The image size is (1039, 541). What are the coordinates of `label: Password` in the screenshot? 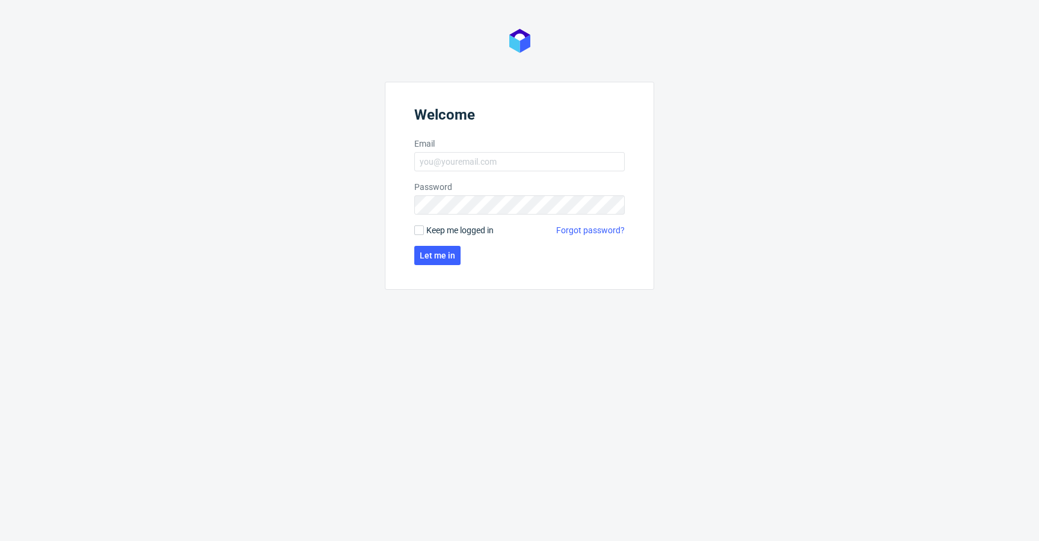 It's located at (519, 187).